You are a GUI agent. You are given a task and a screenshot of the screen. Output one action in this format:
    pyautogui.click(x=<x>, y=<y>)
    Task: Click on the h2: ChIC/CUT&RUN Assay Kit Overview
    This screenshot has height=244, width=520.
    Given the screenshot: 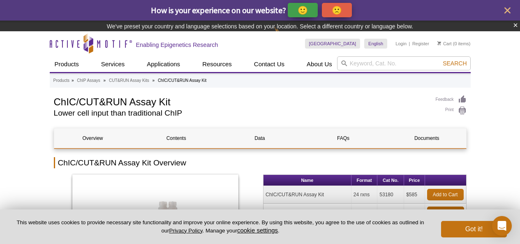 What is the action you would take?
    pyautogui.click(x=260, y=162)
    